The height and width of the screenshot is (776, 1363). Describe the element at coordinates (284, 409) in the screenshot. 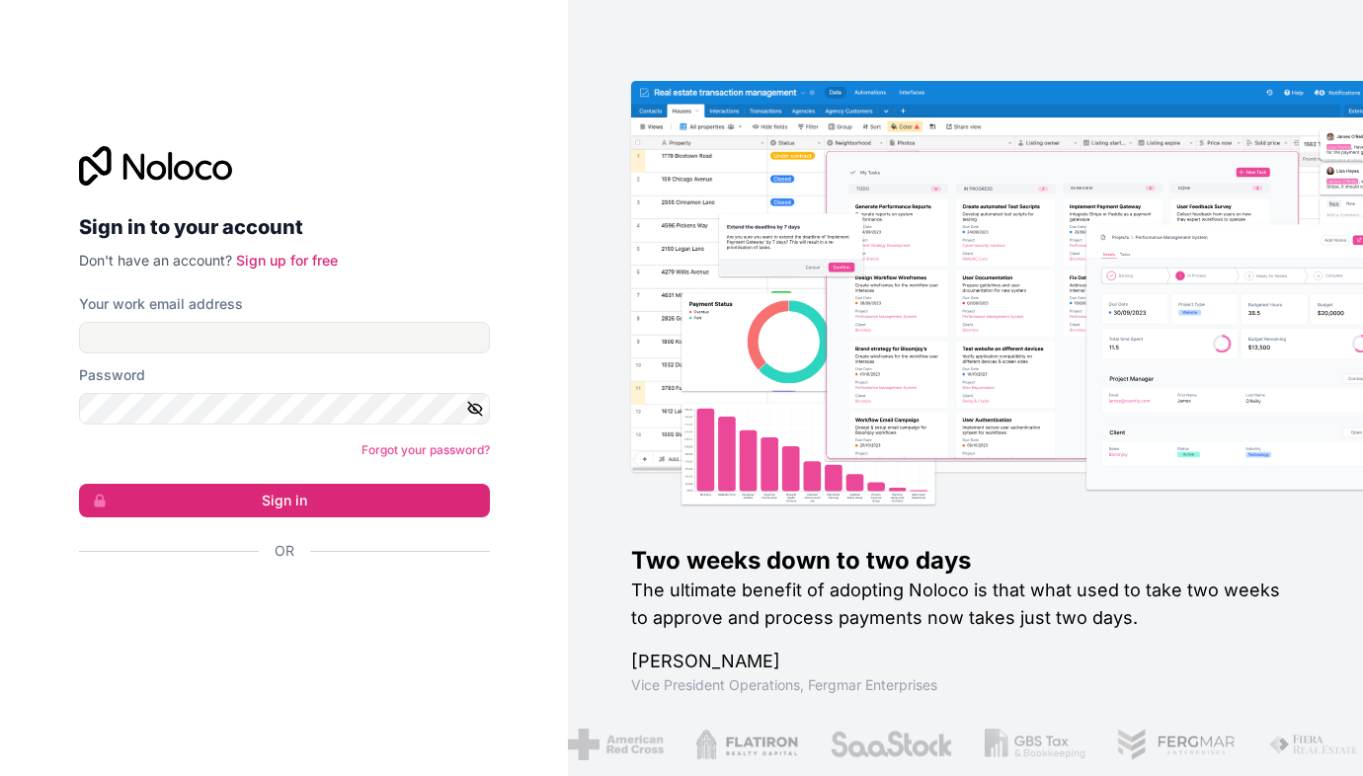

I see `input: Password` at that location.